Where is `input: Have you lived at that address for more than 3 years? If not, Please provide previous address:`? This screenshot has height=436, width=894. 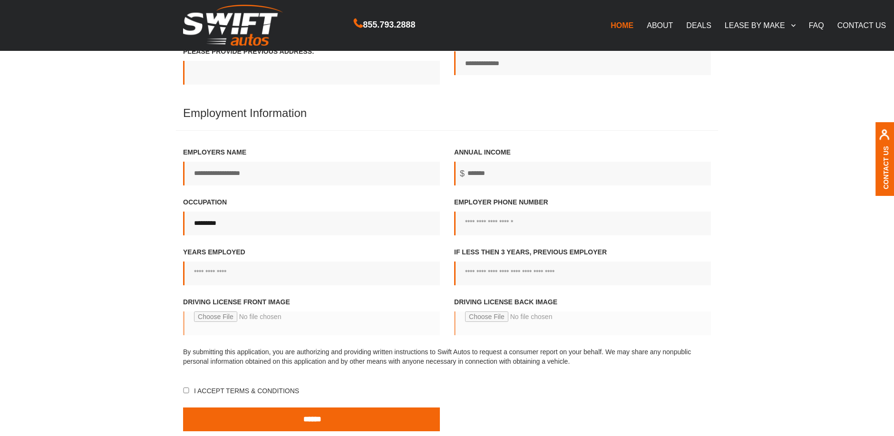 input: Have you lived at that address for more than 3 years? If not, Please provide previous address: is located at coordinates (311, 73).